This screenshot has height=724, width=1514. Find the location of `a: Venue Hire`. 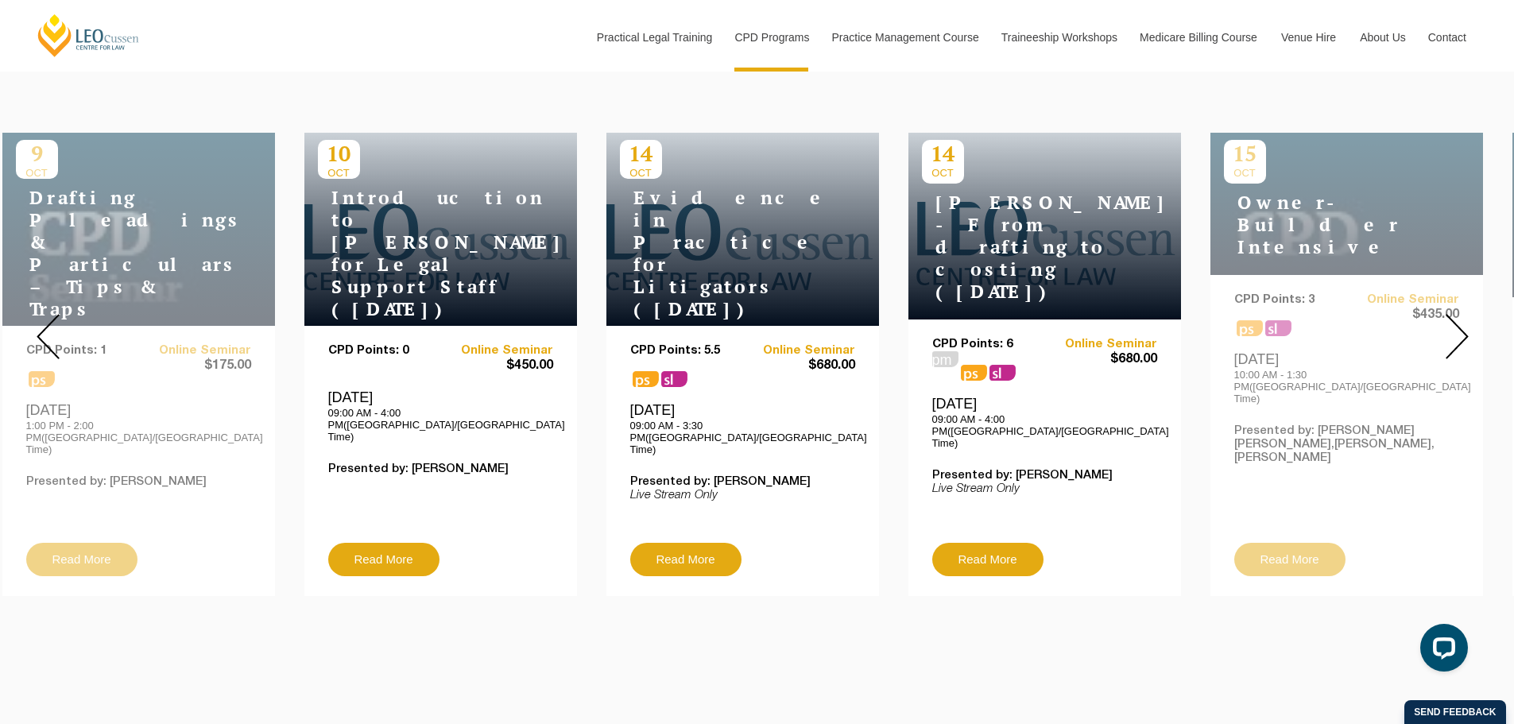

a: Venue Hire is located at coordinates (1308, 37).